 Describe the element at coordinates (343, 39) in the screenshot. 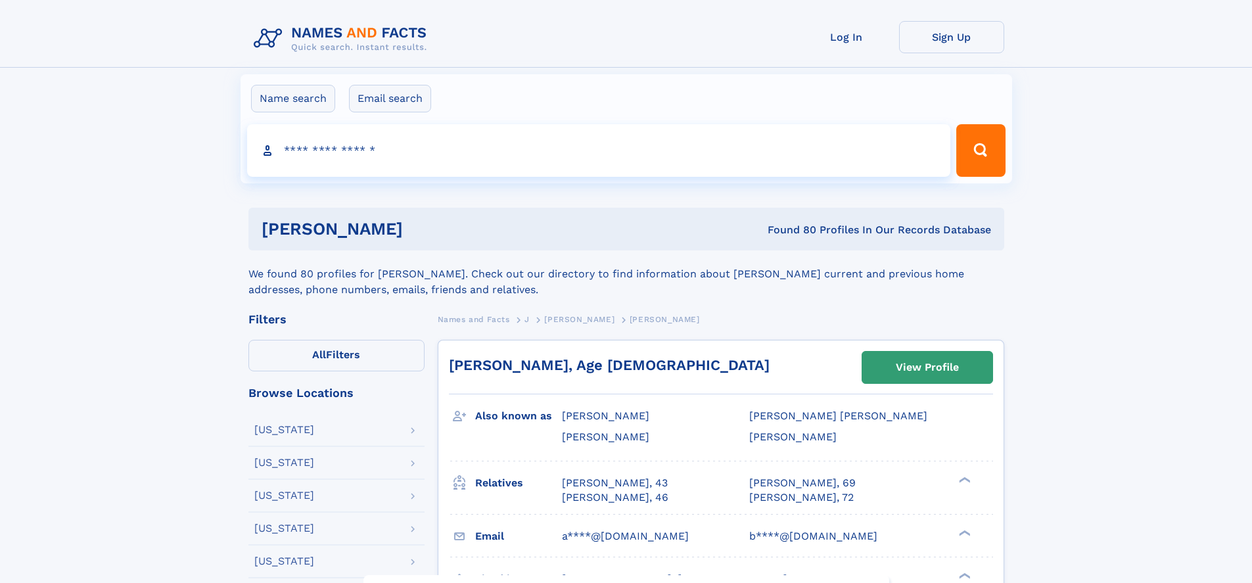

I see `img: Logo Names and Facts` at that location.